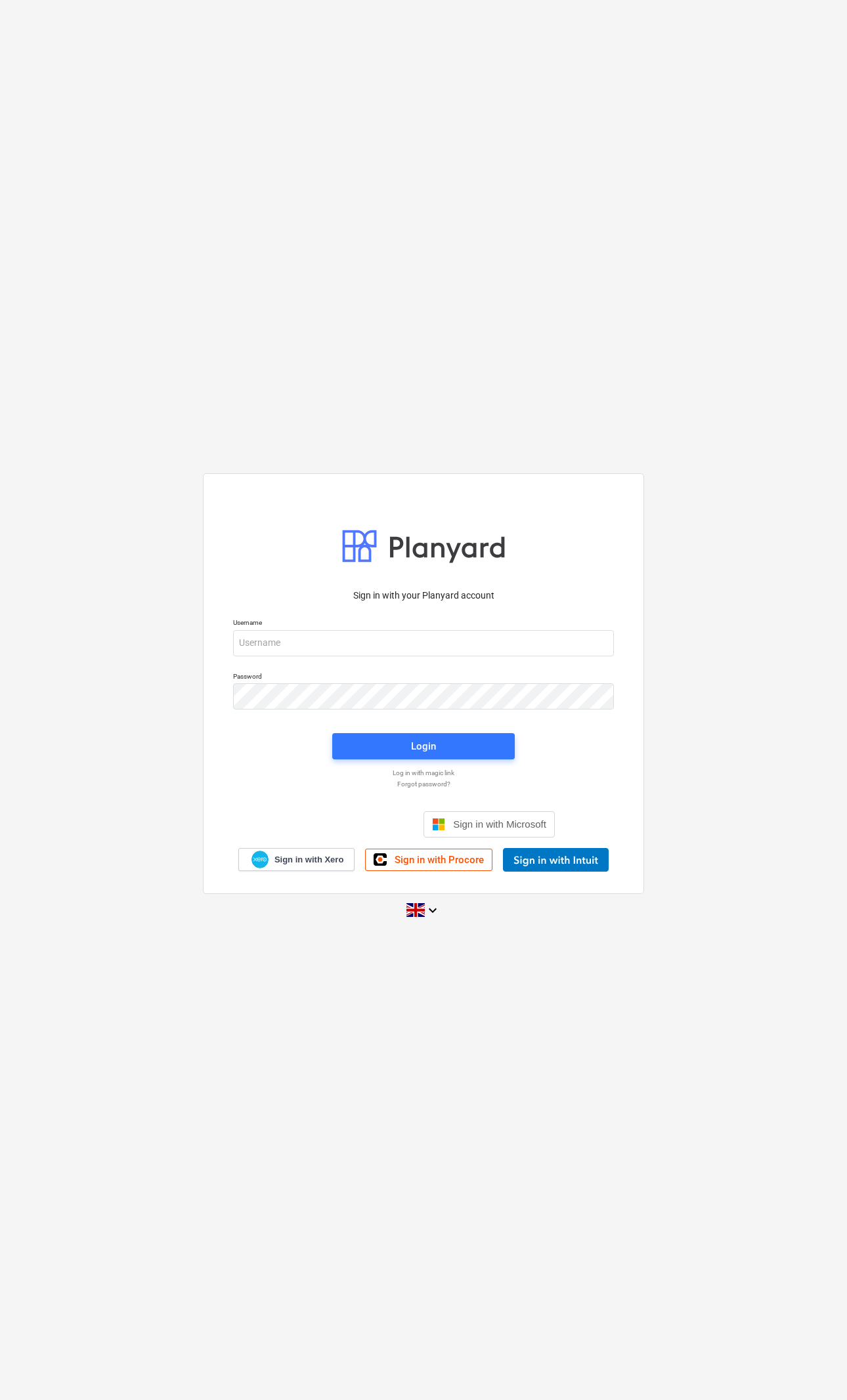 This screenshot has height=1400, width=847. Describe the element at coordinates (424, 784) in the screenshot. I see `p: Forgot password?` at that location.